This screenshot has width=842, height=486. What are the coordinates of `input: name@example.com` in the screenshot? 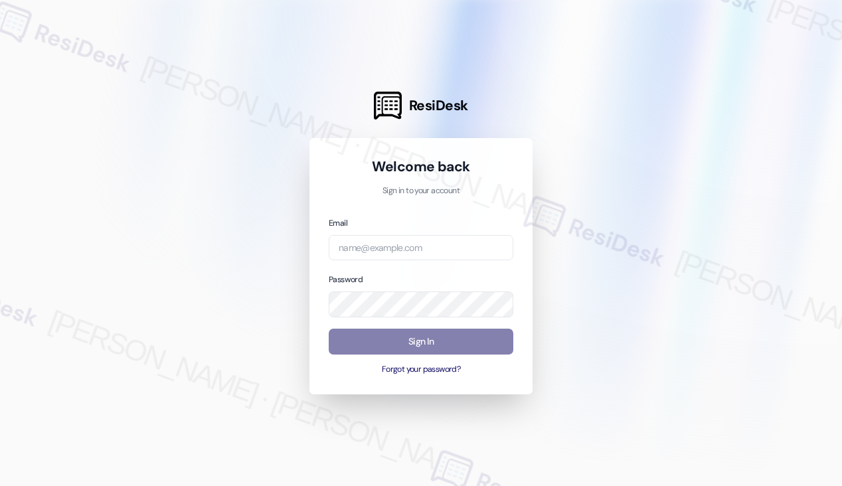 It's located at (421, 248).